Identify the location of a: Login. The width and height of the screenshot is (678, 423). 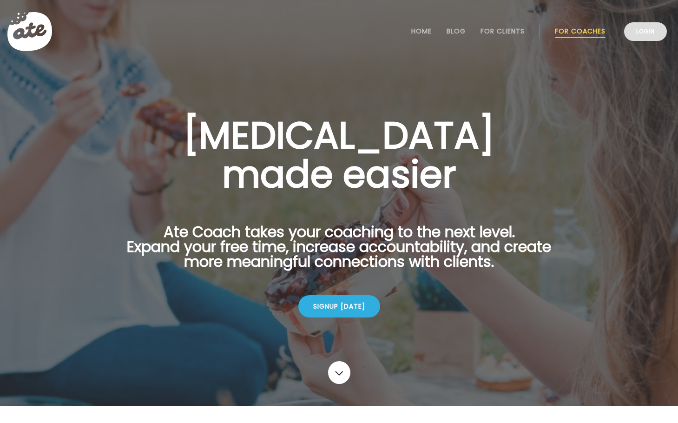
(646, 32).